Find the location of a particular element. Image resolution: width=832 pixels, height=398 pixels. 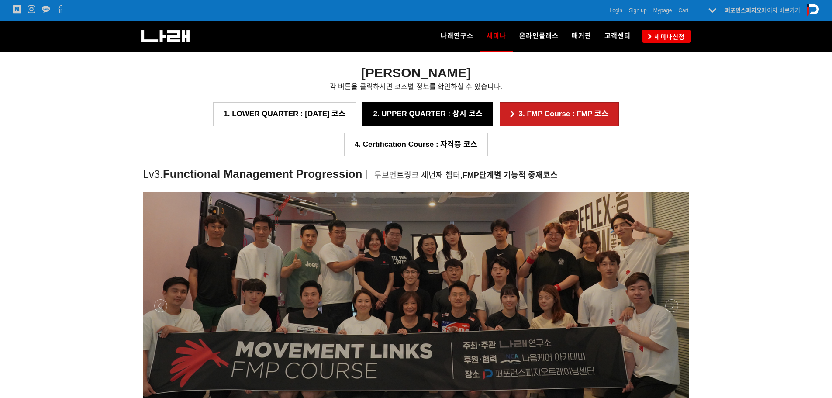

span: 매거진 is located at coordinates (582, 36).